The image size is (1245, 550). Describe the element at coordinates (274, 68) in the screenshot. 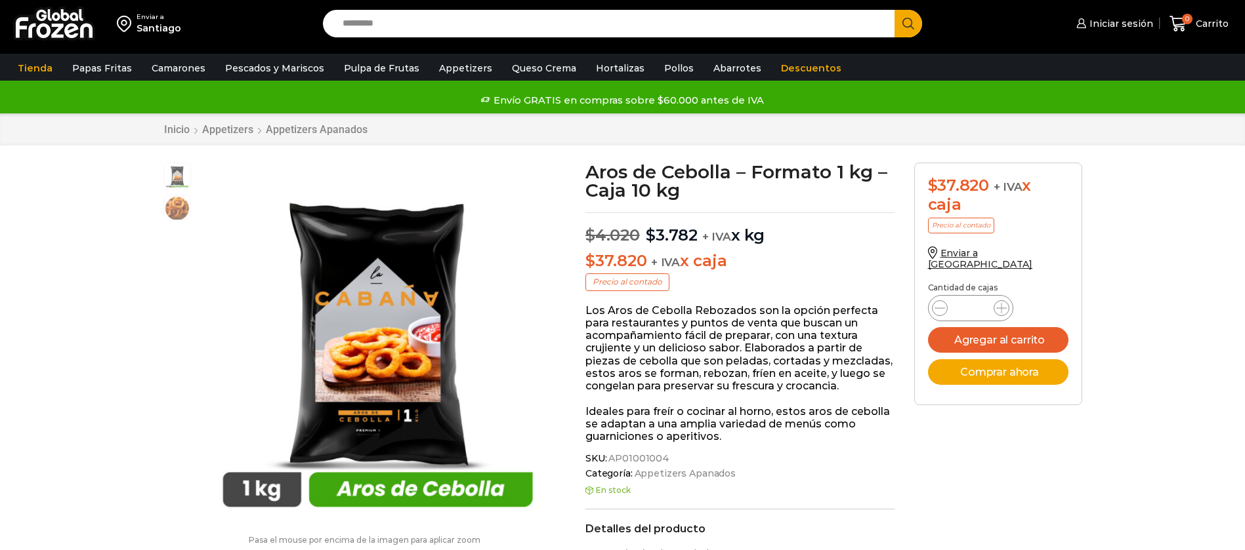

I see `a: Pescados y Mariscos` at that location.